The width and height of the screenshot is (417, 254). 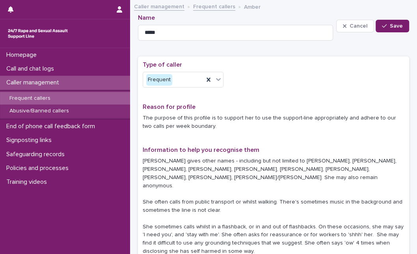 I want to click on p: Amber, so click(x=252, y=6).